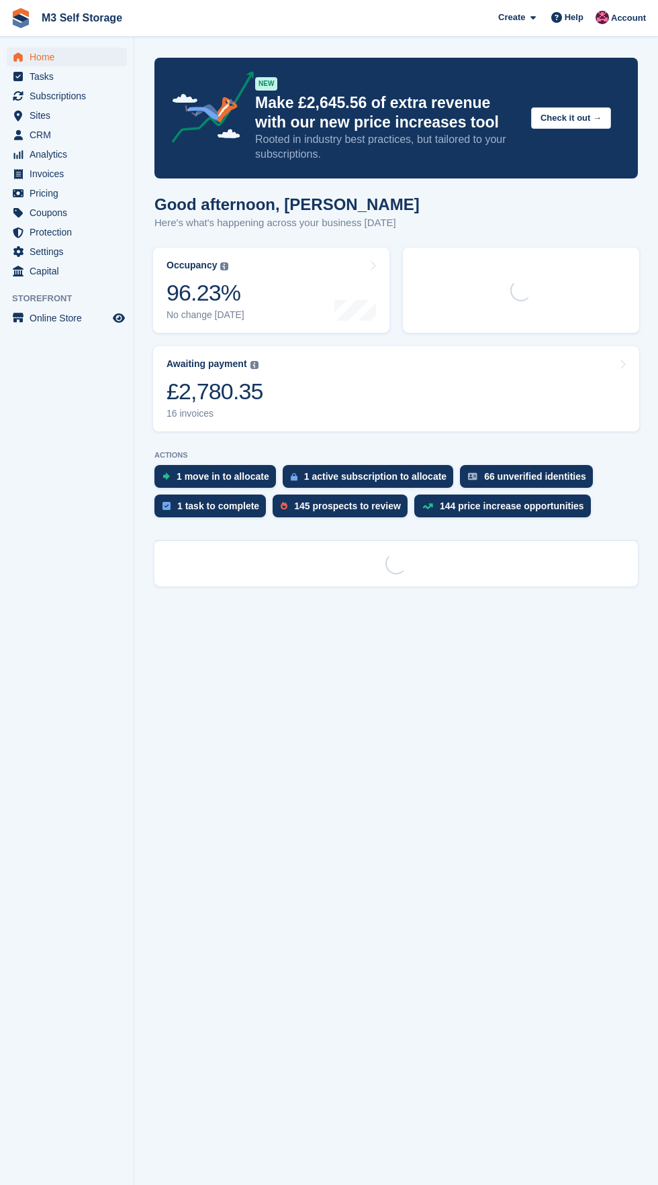 The image size is (658, 1185). Describe the element at coordinates (602, 17) in the screenshot. I see `img: Nick Jones` at that location.